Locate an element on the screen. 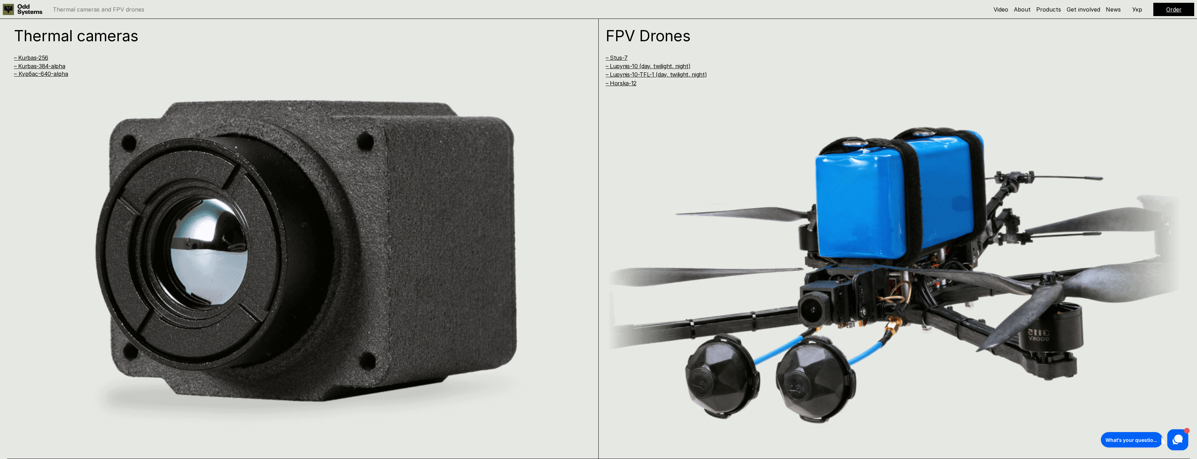 Image resolution: width=1197 pixels, height=459 pixels. a: Products is located at coordinates (1049, 9).